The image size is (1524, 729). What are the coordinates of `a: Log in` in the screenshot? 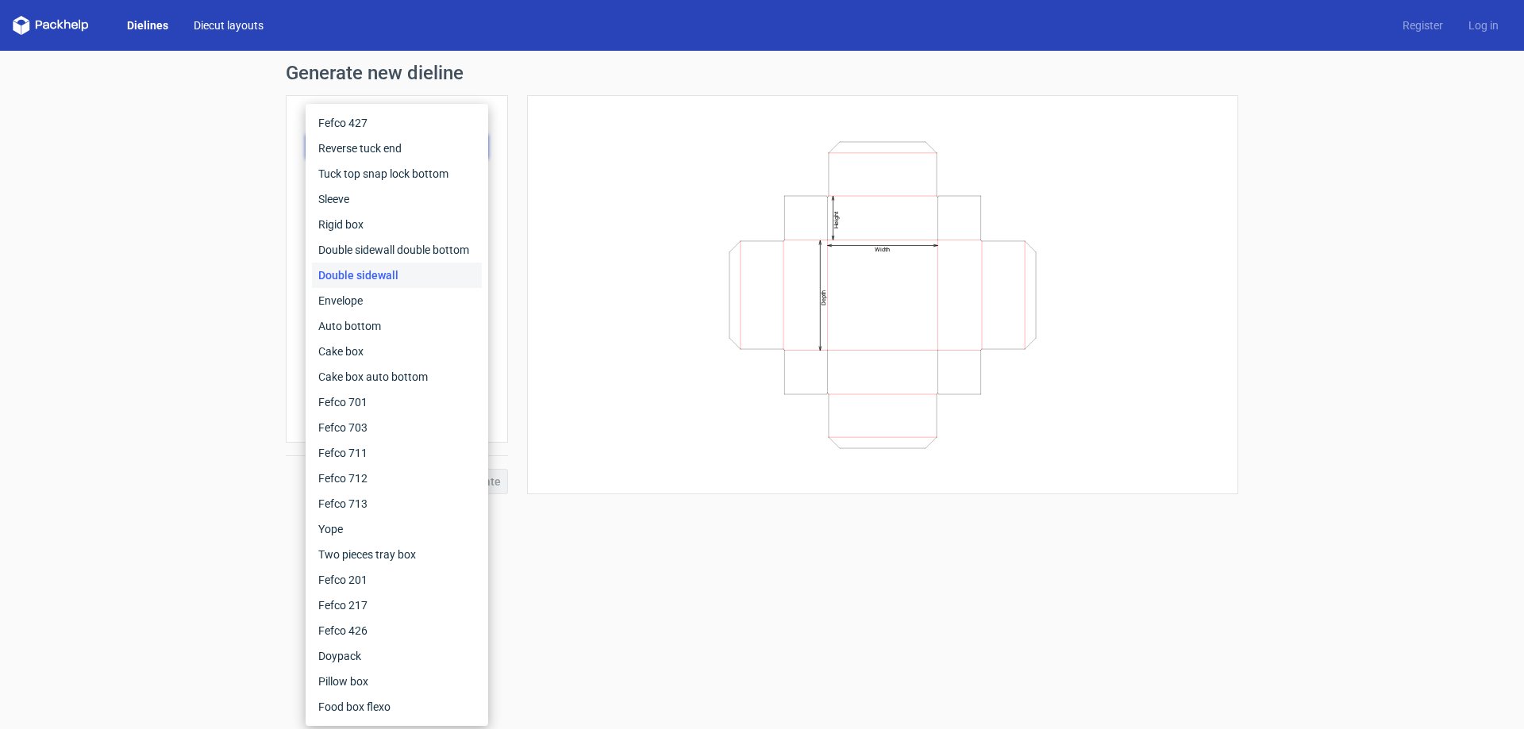 It's located at (1483, 25).